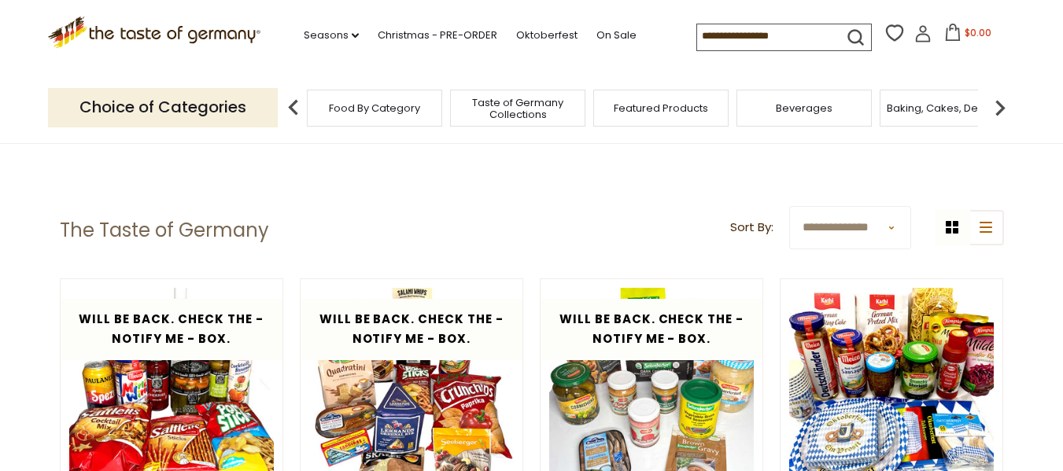  Describe the element at coordinates (661, 108) in the screenshot. I see `span: Featured Products` at that location.